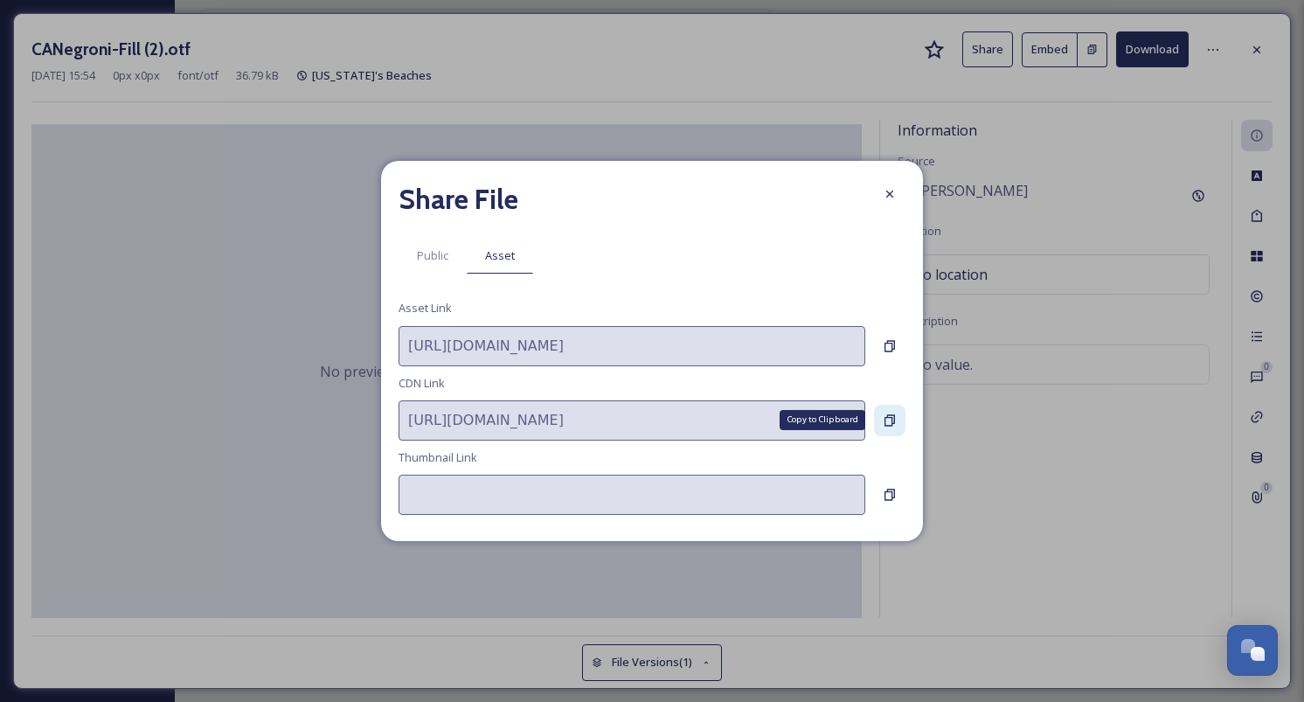  What do you see at coordinates (1253, 650) in the screenshot?
I see `button: Open Chat` at bounding box center [1253, 650].